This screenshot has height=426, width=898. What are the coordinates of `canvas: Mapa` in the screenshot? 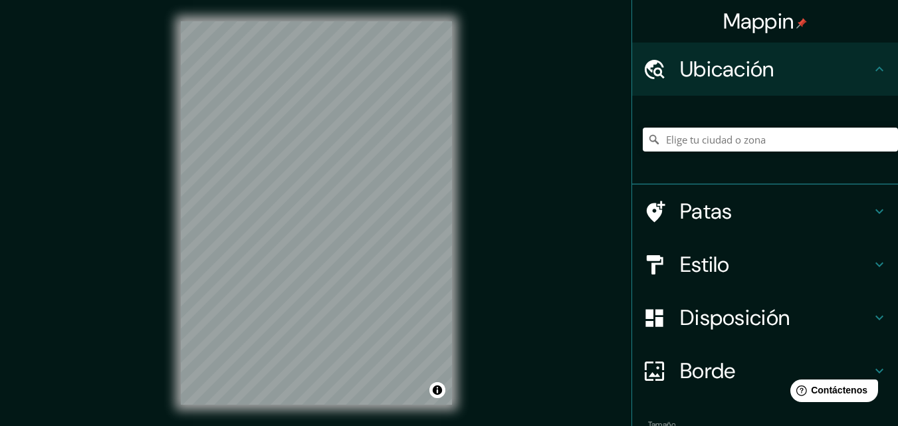 It's located at (316, 213).